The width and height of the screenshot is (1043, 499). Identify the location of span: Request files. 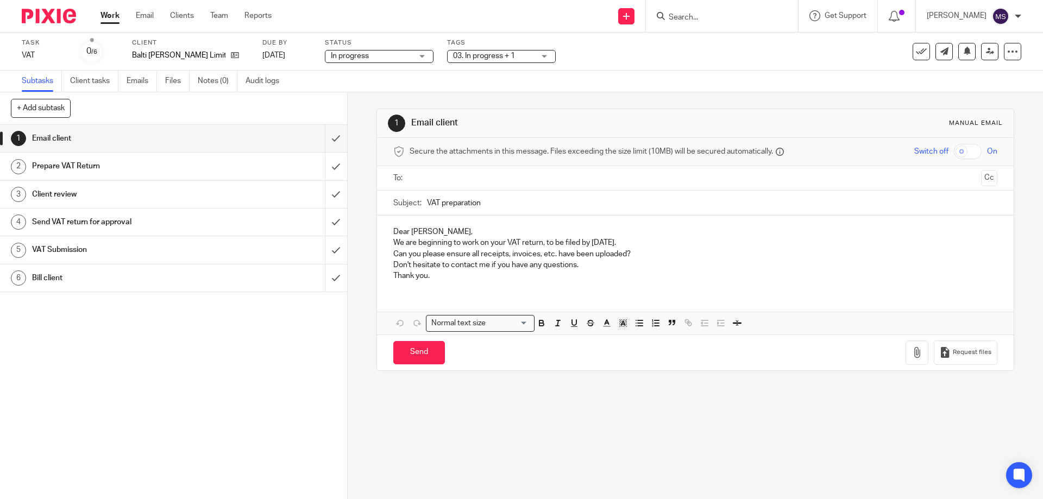
(972, 353).